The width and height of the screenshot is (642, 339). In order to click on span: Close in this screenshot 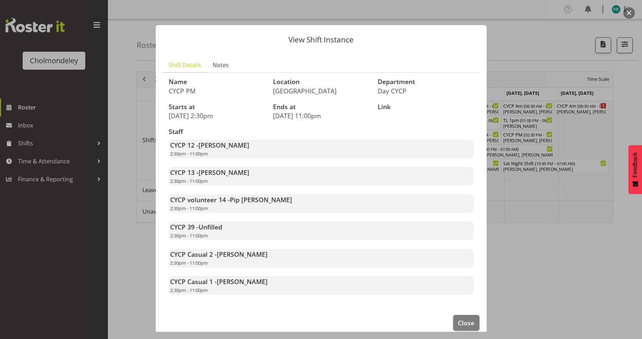, I will do `click(466, 323)`.